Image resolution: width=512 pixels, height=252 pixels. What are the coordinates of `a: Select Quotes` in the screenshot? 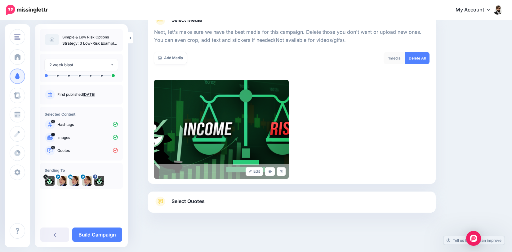 It's located at (292, 205).